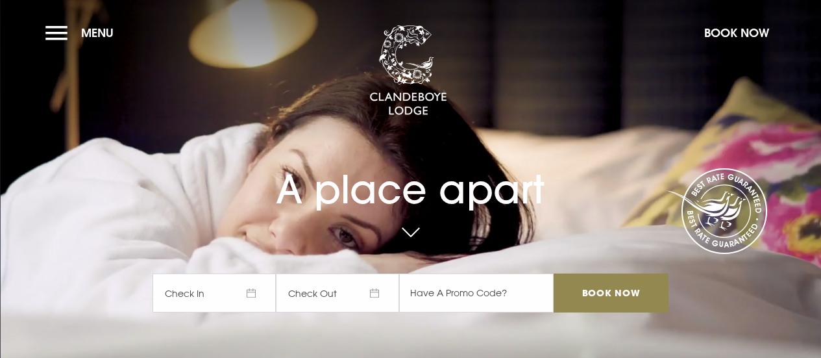 This screenshot has width=821, height=358. I want to click on button: Book Now, so click(737, 32).